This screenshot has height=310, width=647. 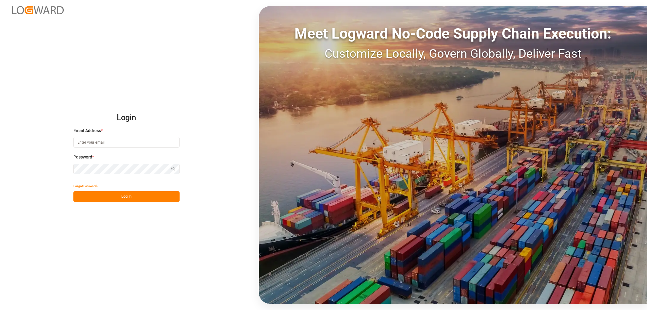 What do you see at coordinates (453, 34) in the screenshot?
I see `div: Meet Logward No-Code Supply Chain Execution:` at bounding box center [453, 34].